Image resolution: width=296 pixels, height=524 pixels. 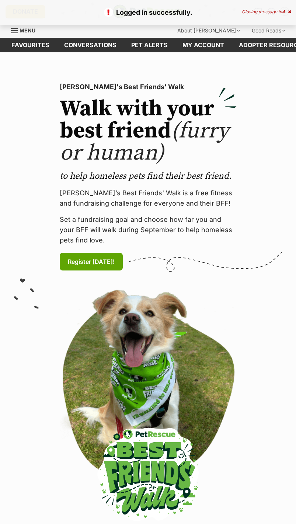 What do you see at coordinates (144, 142) in the screenshot?
I see `span: (furry or human)` at bounding box center [144, 142].